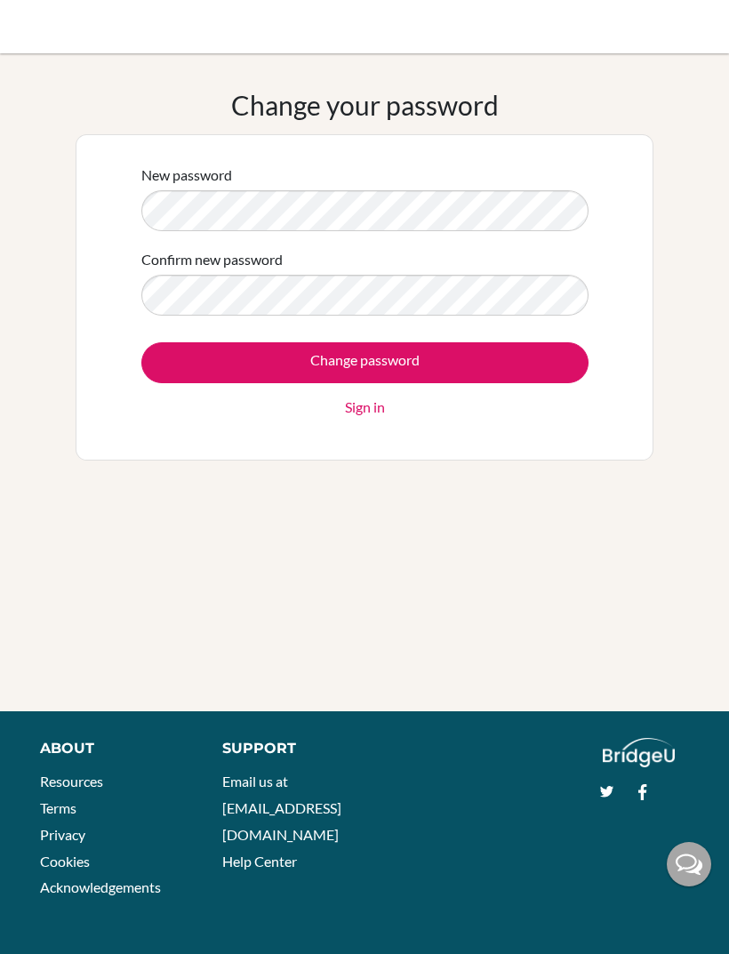 Image resolution: width=729 pixels, height=954 pixels. Describe the element at coordinates (364, 363) in the screenshot. I see `input: Change password` at that location.